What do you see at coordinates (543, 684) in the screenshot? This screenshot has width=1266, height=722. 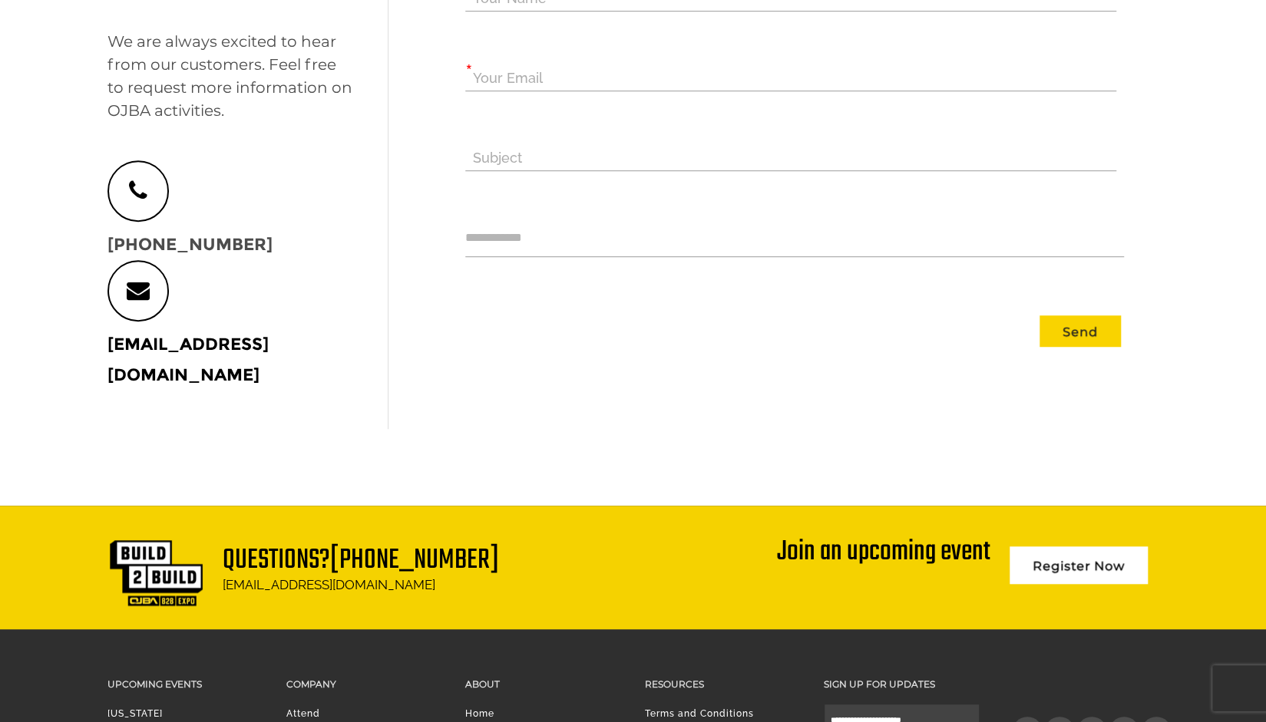 I see `h3: About` at bounding box center [543, 684].